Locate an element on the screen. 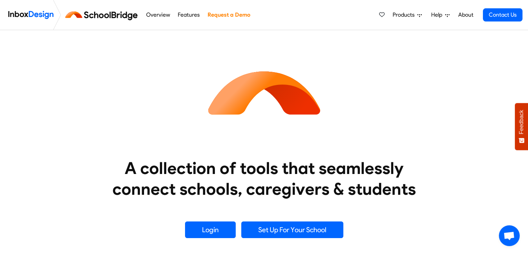 Image resolution: width=528 pixels, height=253 pixels. span: Feedback is located at coordinates (521, 122).